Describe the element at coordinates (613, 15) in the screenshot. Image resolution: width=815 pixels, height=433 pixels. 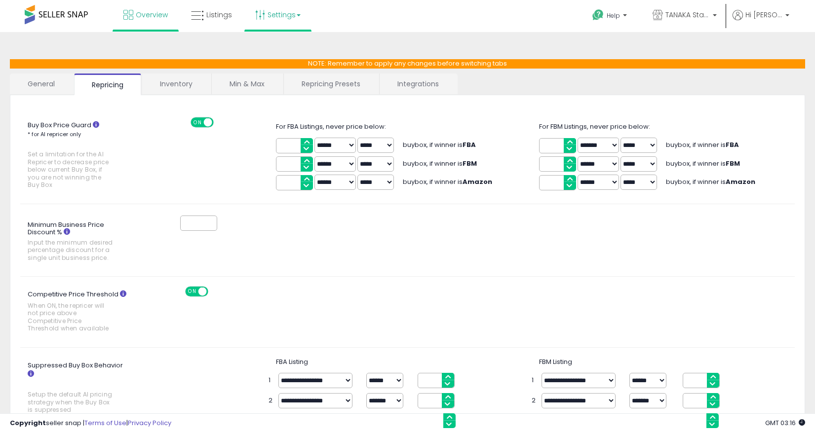
I see `span: Help` at that location.